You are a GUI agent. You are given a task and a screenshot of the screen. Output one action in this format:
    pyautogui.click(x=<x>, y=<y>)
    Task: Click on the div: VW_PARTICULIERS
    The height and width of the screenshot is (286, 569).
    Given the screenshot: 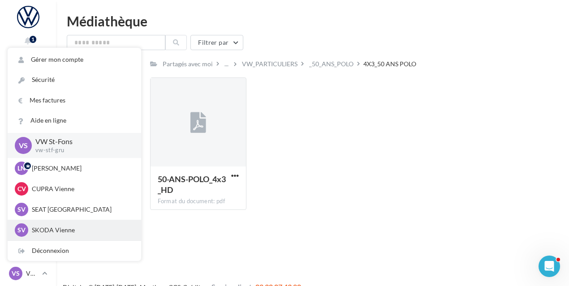 What is the action you would take?
    pyautogui.click(x=270, y=64)
    